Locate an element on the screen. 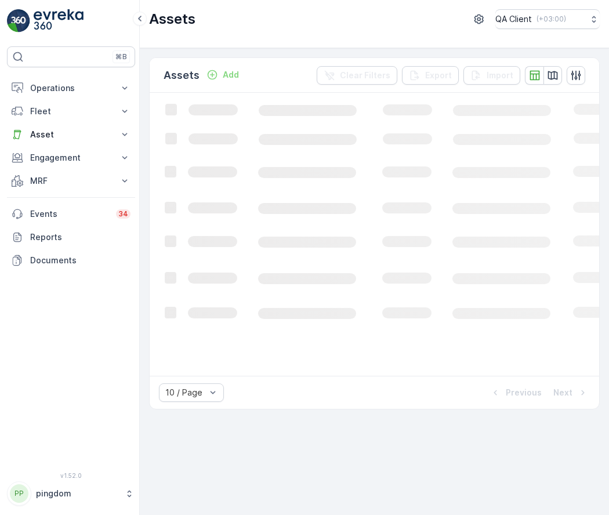  p: Add is located at coordinates (231, 75).